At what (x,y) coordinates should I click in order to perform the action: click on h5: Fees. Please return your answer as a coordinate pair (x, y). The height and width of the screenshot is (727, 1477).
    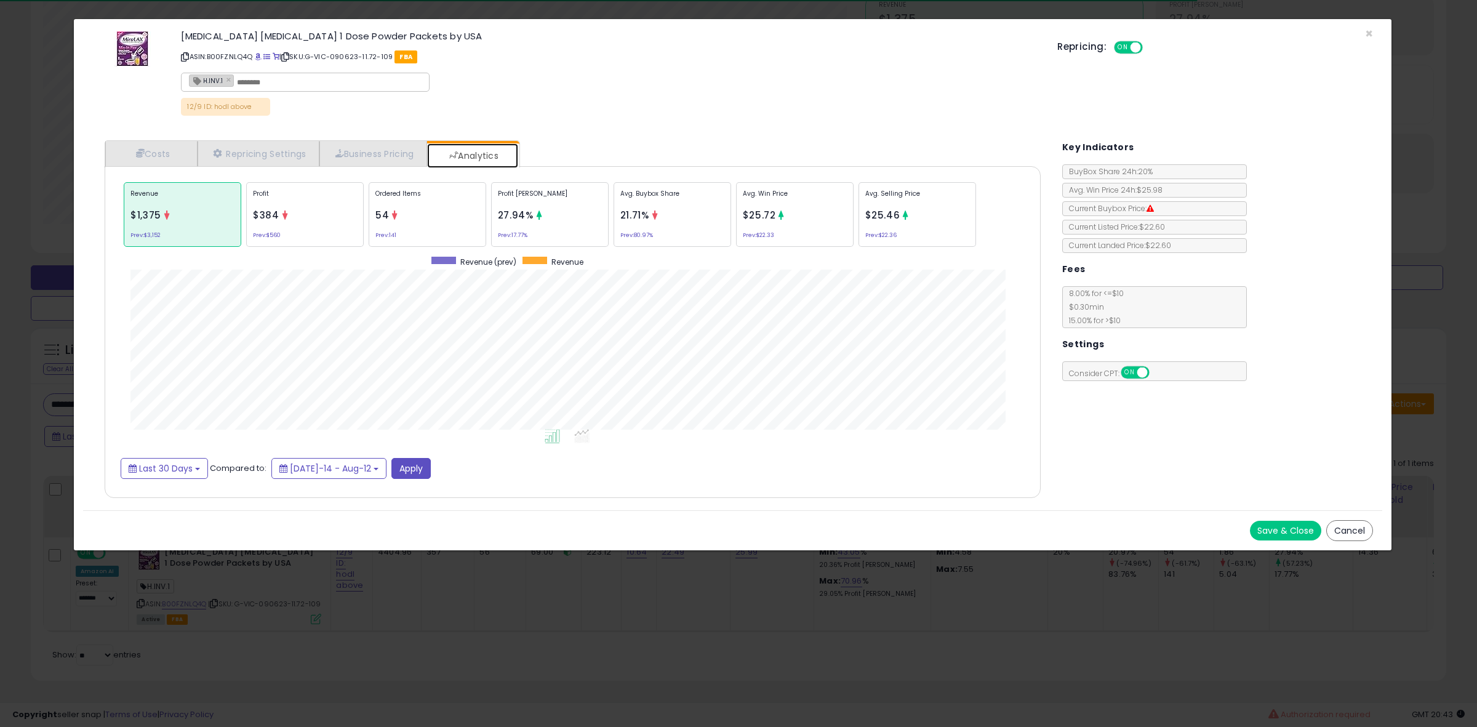
    Looking at the image, I should click on (1074, 269).